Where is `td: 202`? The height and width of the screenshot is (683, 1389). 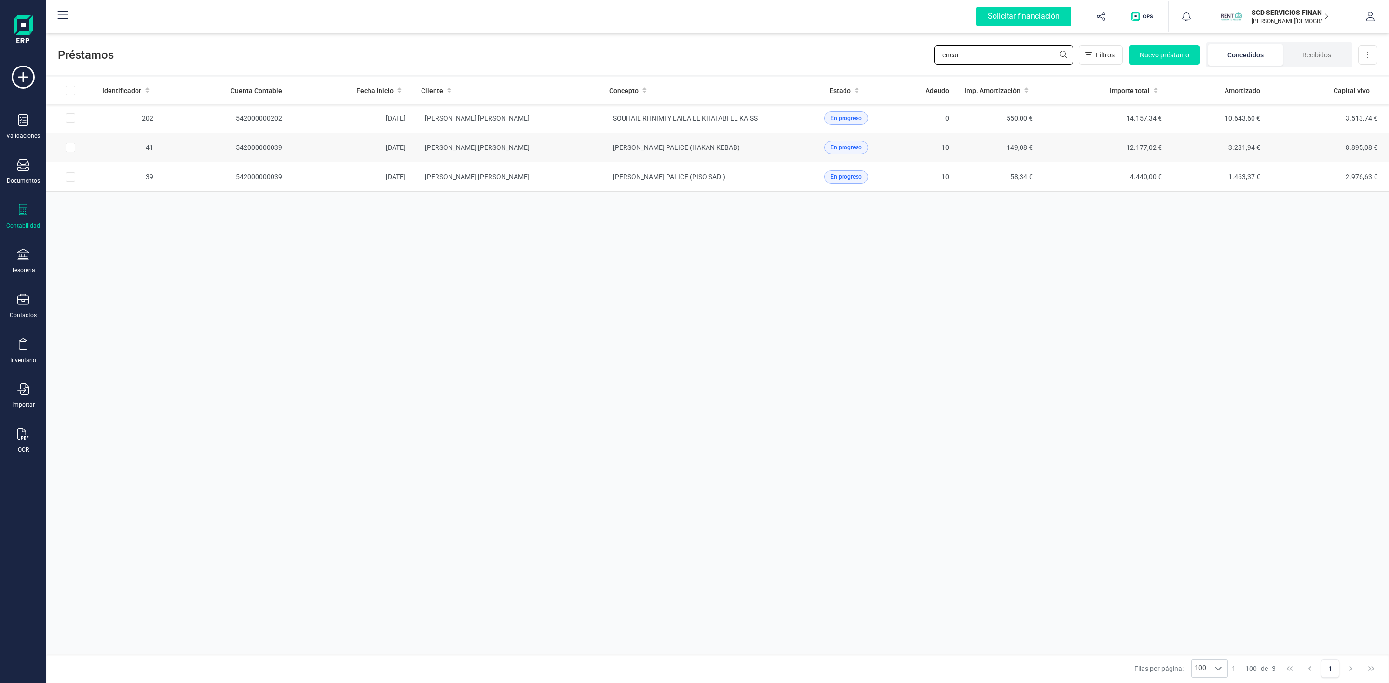 td: 202 is located at coordinates (128, 118).